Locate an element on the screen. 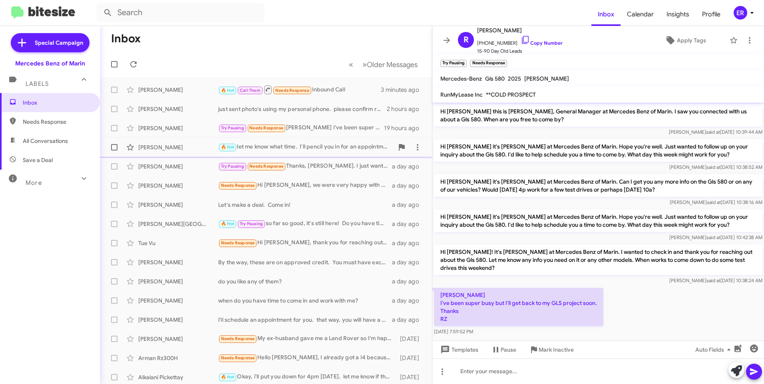 The width and height of the screenshot is (764, 384). span: Profile is located at coordinates (711, 14).